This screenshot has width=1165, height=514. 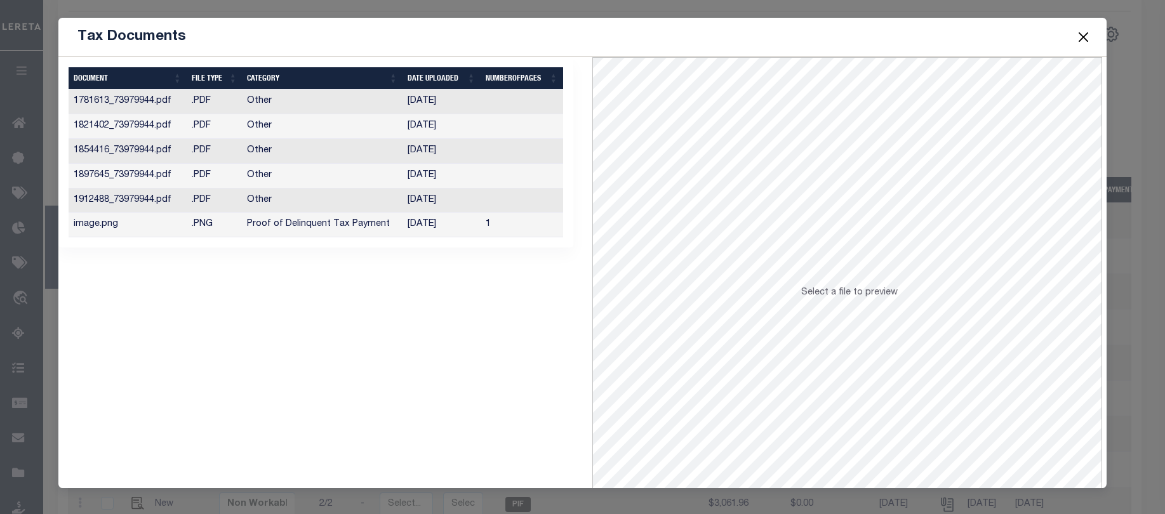 I want to click on th: FILE TYPE: activate to sort column ascending, so click(x=215, y=78).